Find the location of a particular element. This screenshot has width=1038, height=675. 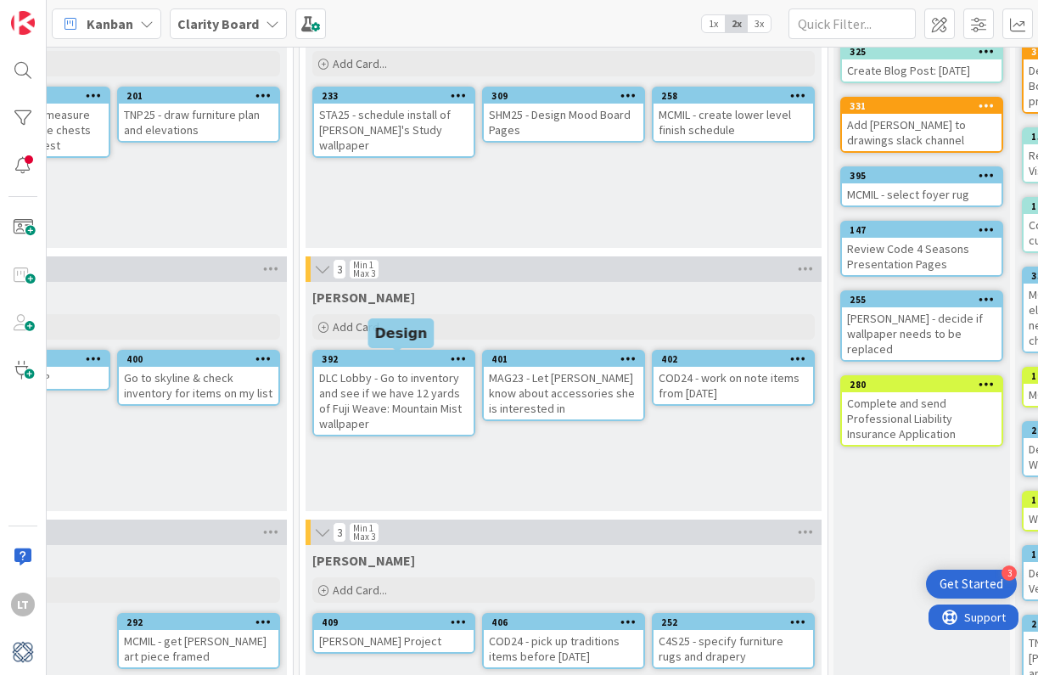

a: 201TNP25 - draw furniture plan and elevations is located at coordinates (199, 115).